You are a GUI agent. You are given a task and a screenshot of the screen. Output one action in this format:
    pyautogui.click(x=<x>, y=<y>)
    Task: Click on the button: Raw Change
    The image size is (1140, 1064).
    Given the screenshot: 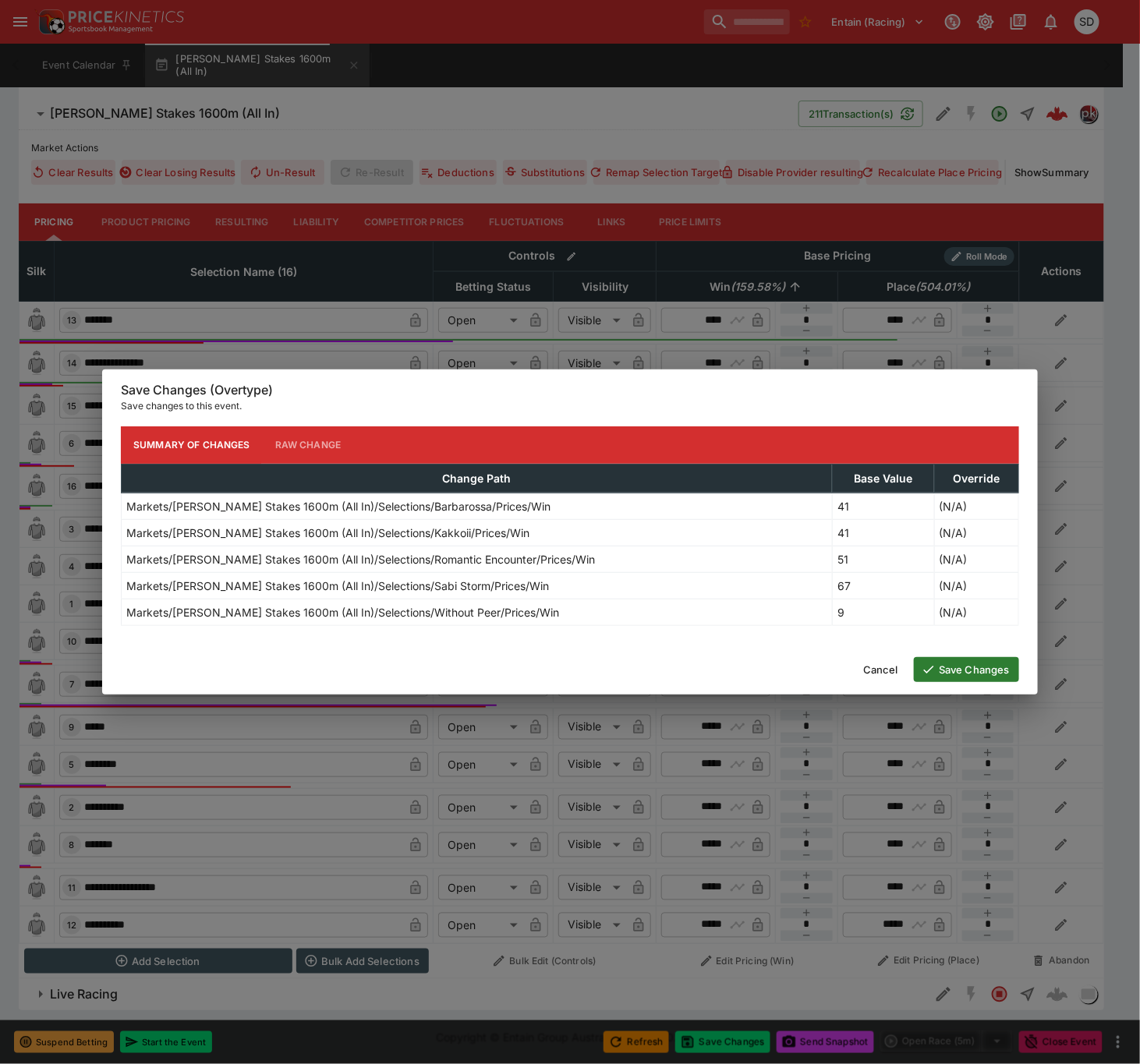 What is the action you would take?
    pyautogui.click(x=308, y=445)
    